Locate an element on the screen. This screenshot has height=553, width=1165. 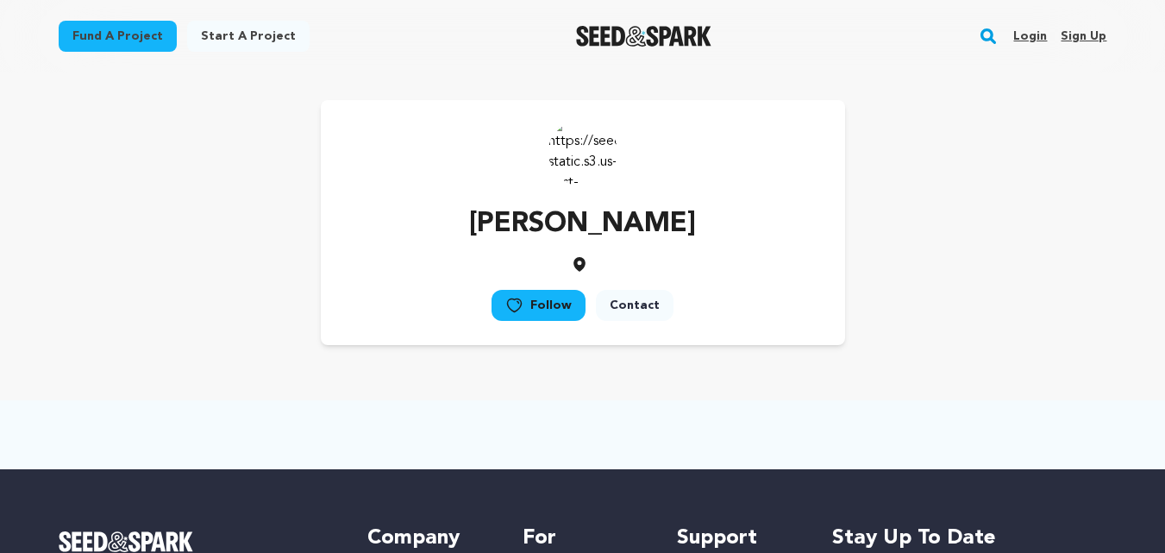
img: Seed&Spark Logo Dark Mode is located at coordinates (643, 36).